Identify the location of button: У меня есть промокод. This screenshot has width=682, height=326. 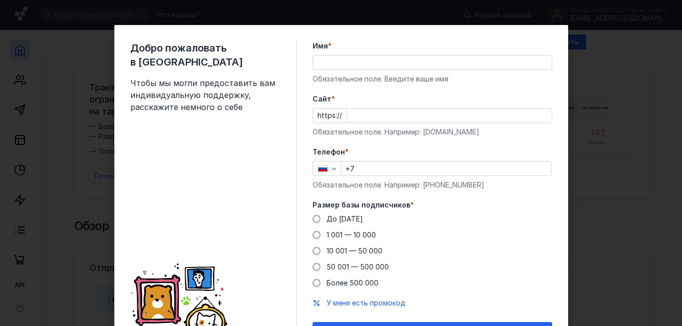
(366, 303).